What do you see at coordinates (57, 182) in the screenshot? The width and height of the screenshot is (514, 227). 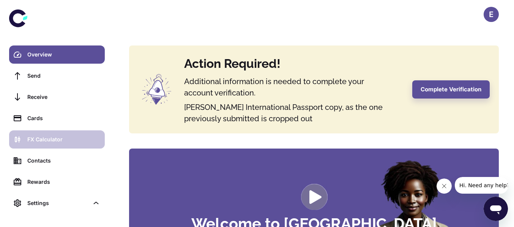 I see `a: Rewards` at bounding box center [57, 182].